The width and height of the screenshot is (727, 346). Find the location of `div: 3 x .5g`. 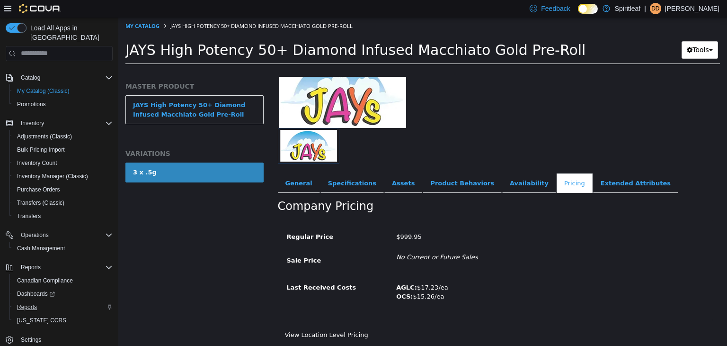

div: 3 x .5g is located at coordinates (27, 155).